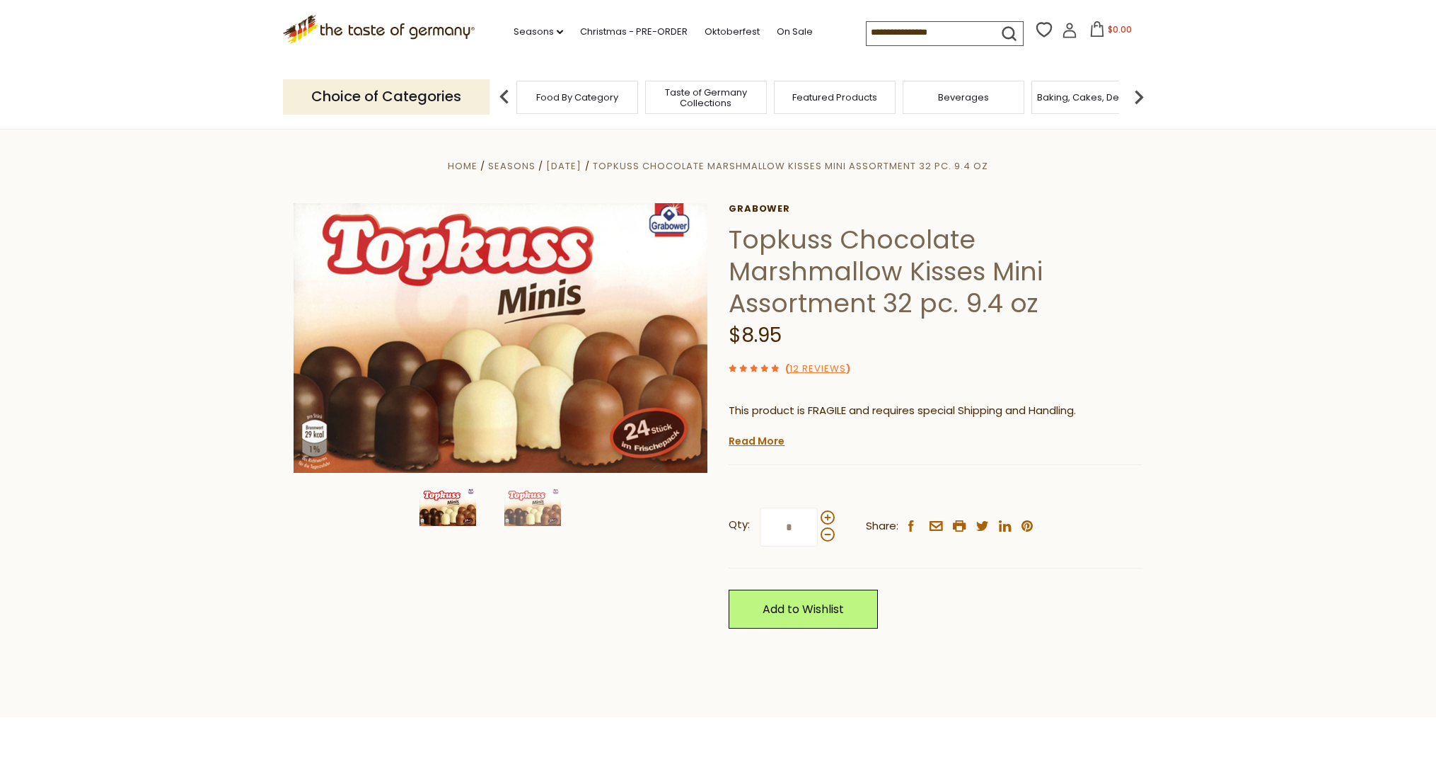 The width and height of the screenshot is (1436, 783). I want to click on a: Food By Category, so click(577, 97).